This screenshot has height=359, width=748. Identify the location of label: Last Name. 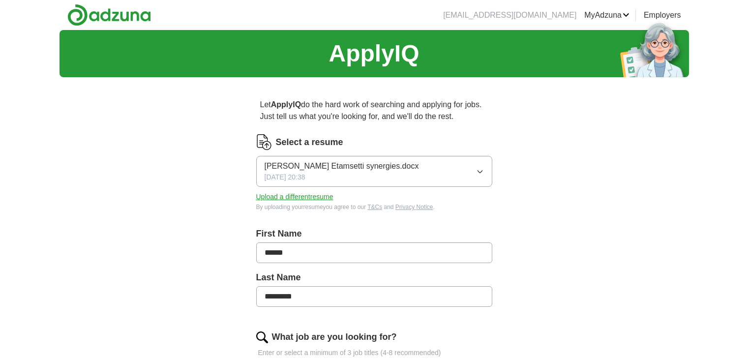
(374, 277).